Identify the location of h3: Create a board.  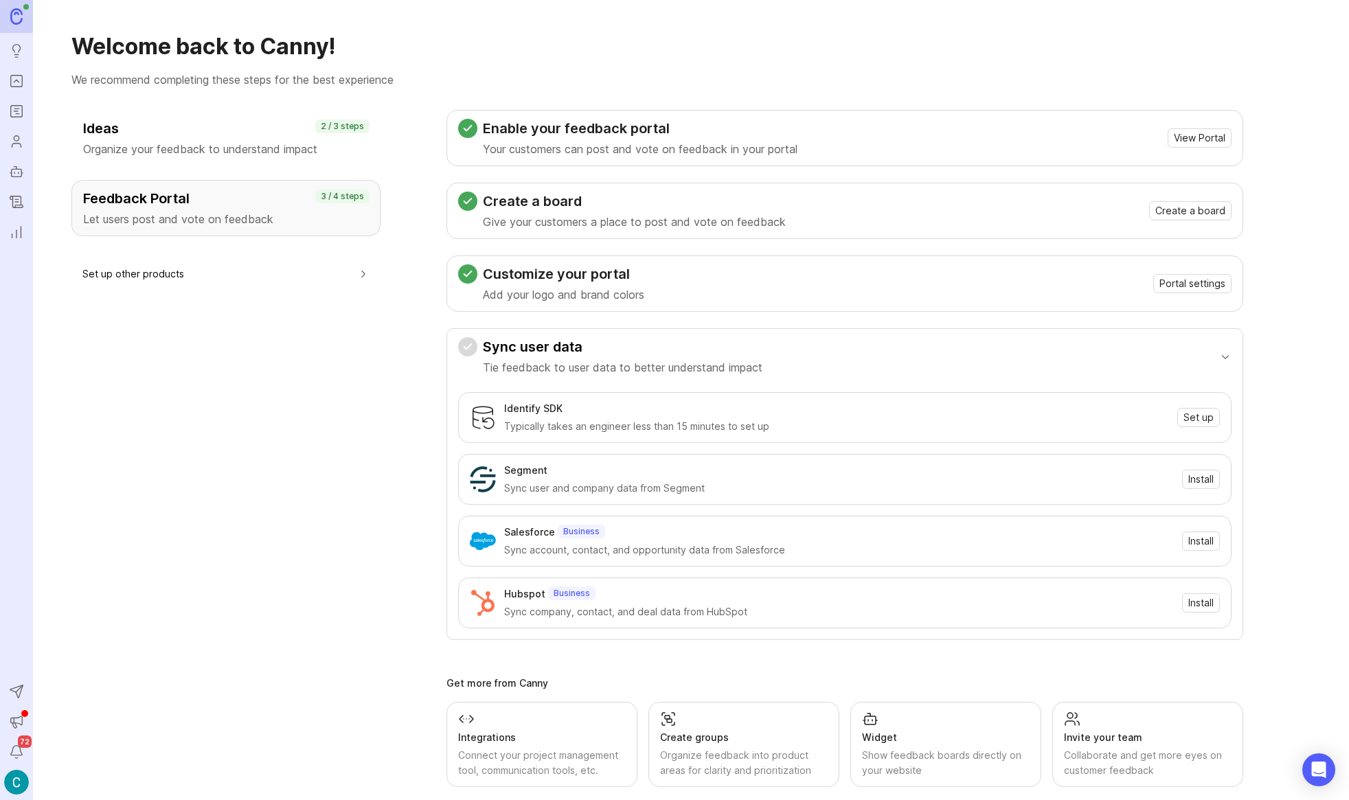
(634, 201).